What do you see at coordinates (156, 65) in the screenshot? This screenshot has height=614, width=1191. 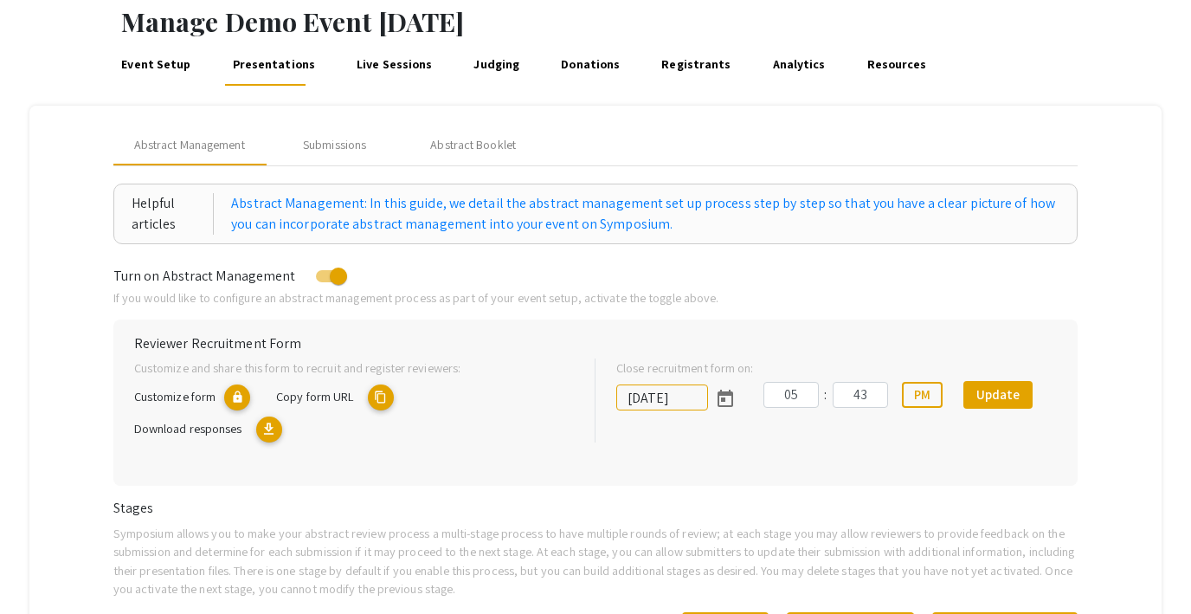 I see `a: Event Setup` at bounding box center [156, 65].